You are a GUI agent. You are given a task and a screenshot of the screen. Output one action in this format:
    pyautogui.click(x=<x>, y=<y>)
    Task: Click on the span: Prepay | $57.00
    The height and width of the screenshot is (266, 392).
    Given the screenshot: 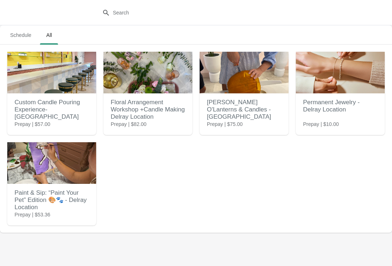 What is the action you would take?
    pyautogui.click(x=32, y=124)
    